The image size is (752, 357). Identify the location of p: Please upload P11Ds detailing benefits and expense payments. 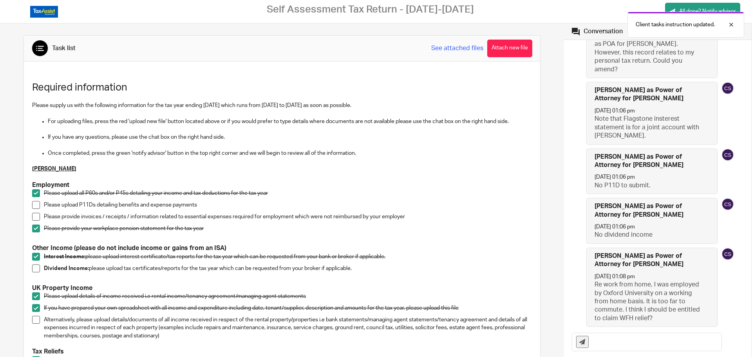
(288, 205).